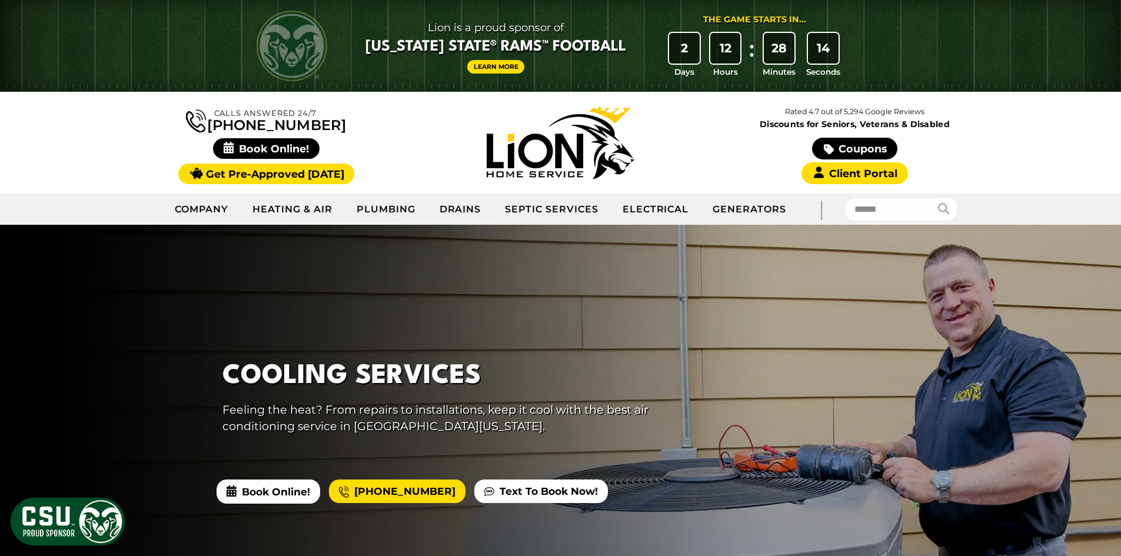 The width and height of the screenshot is (1121, 556). What do you see at coordinates (725, 72) in the screenshot?
I see `span: Hours` at bounding box center [725, 72].